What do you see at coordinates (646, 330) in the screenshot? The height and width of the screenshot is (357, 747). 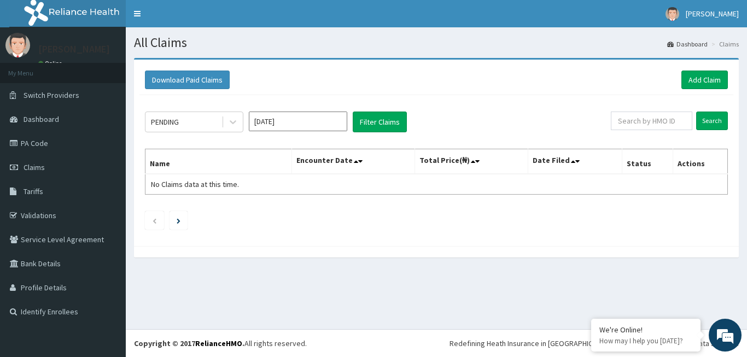 I see `div: We're Online!` at bounding box center [646, 330].